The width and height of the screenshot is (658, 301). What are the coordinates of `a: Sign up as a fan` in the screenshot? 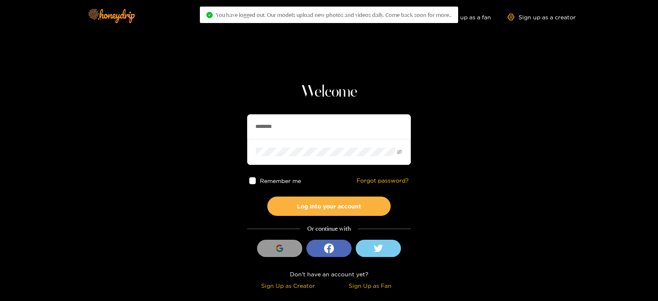 It's located at (463, 17).